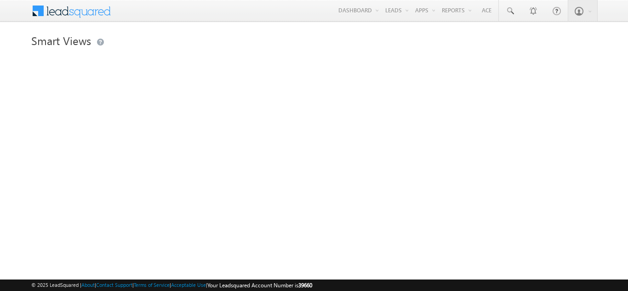  What do you see at coordinates (305, 285) in the screenshot?
I see `span: 39660` at bounding box center [305, 285].